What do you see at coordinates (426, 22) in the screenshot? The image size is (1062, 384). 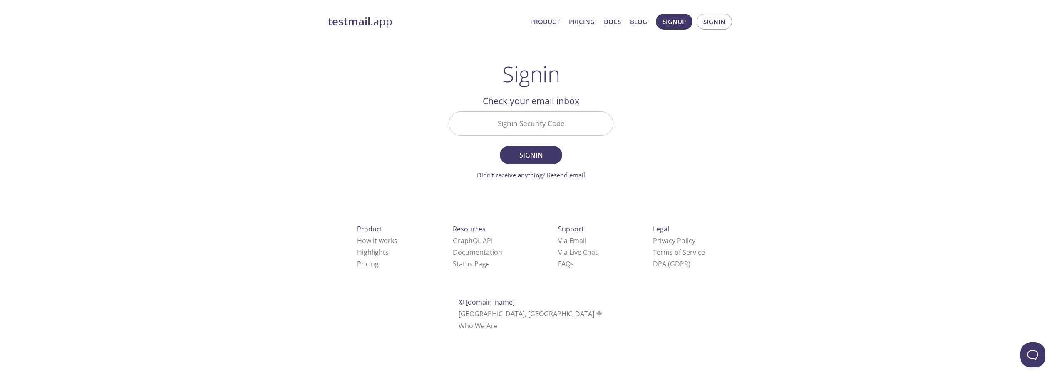 I see `a: testmail.app` at bounding box center [426, 22].